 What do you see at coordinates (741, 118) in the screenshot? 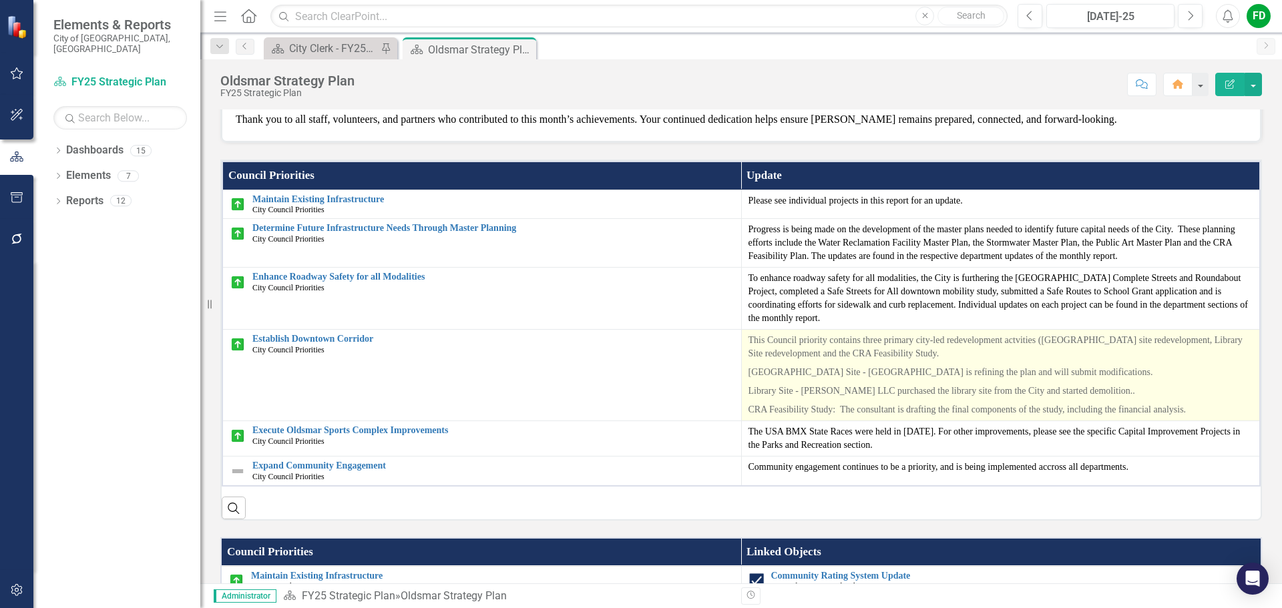
I see `p: Thank you to all staff, volunteers, and partners who contributed to this month’s achievements. Yo...` at bounding box center [741, 118].